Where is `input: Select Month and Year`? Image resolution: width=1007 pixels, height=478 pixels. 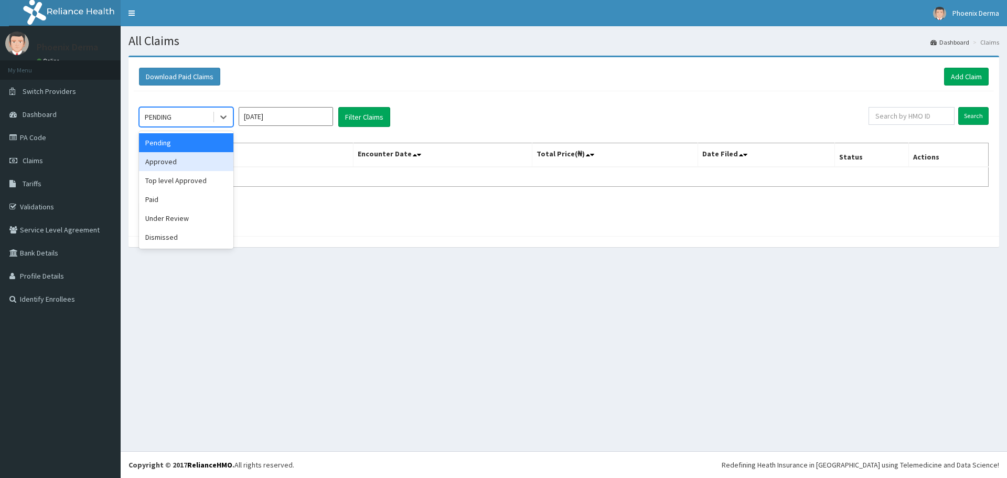
input: Select Month and Year is located at coordinates (286, 116).